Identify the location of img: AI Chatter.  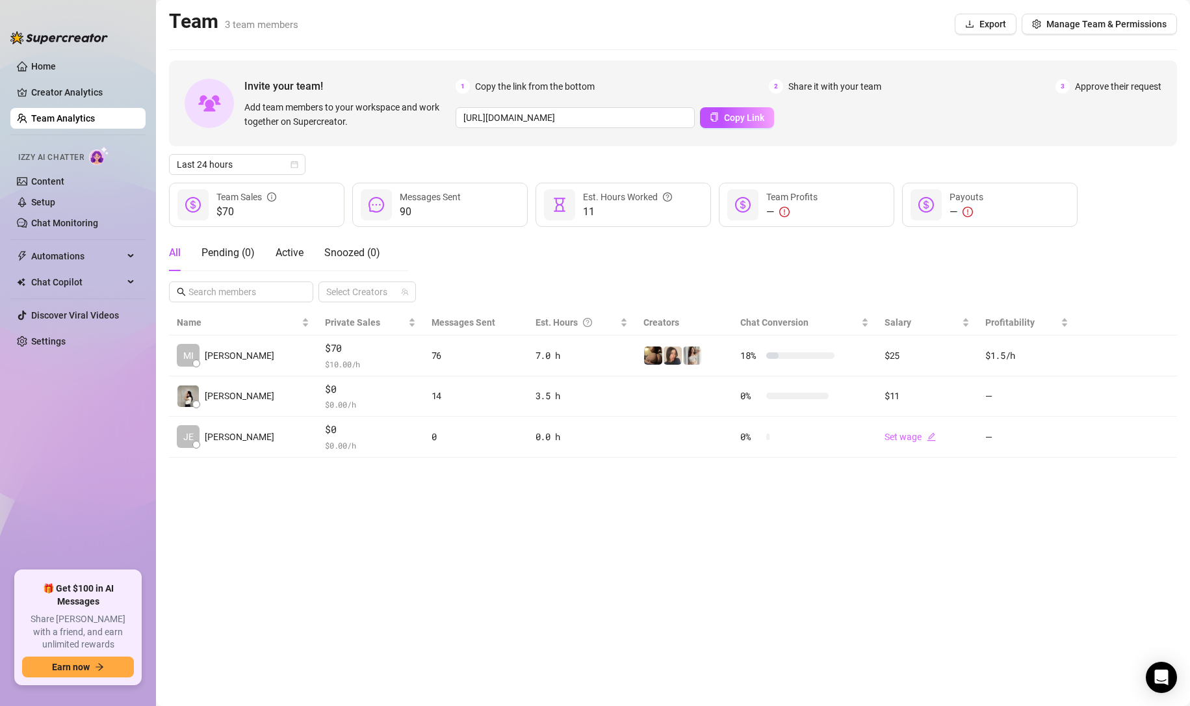
(99, 155).